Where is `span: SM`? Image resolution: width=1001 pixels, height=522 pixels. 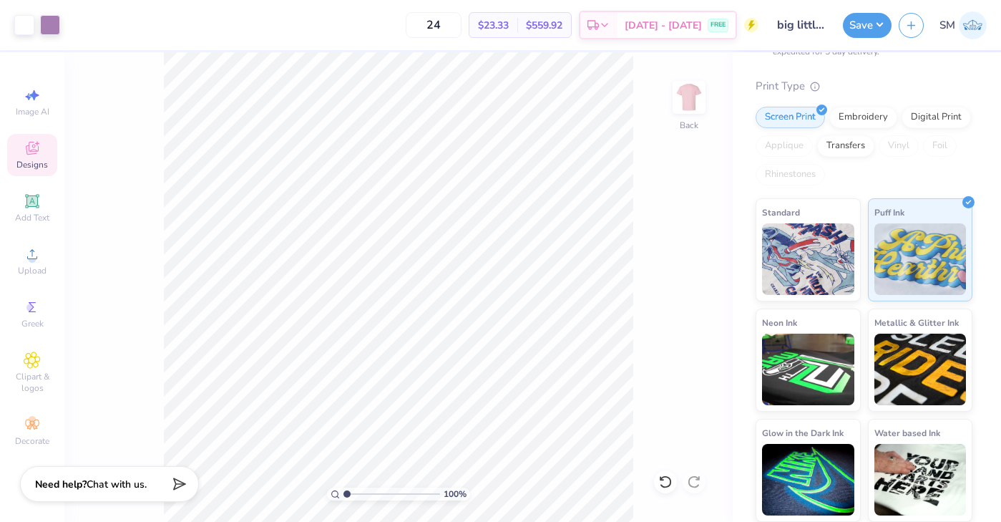
span: SM is located at coordinates (947, 25).